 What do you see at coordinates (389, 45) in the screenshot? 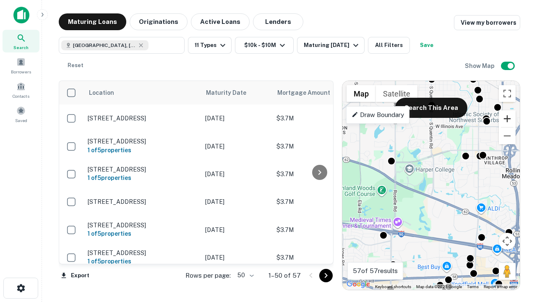
I see `button: All Filters` at bounding box center [389, 45].